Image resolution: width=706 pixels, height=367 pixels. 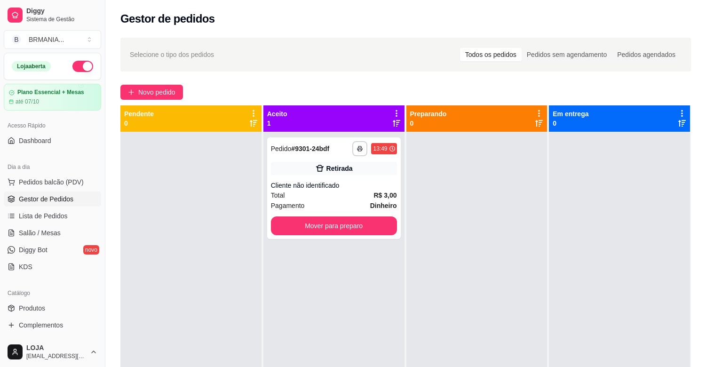 What do you see at coordinates (51, 182) in the screenshot?
I see `span: Pedidos balcão (PDV)` at bounding box center [51, 182].